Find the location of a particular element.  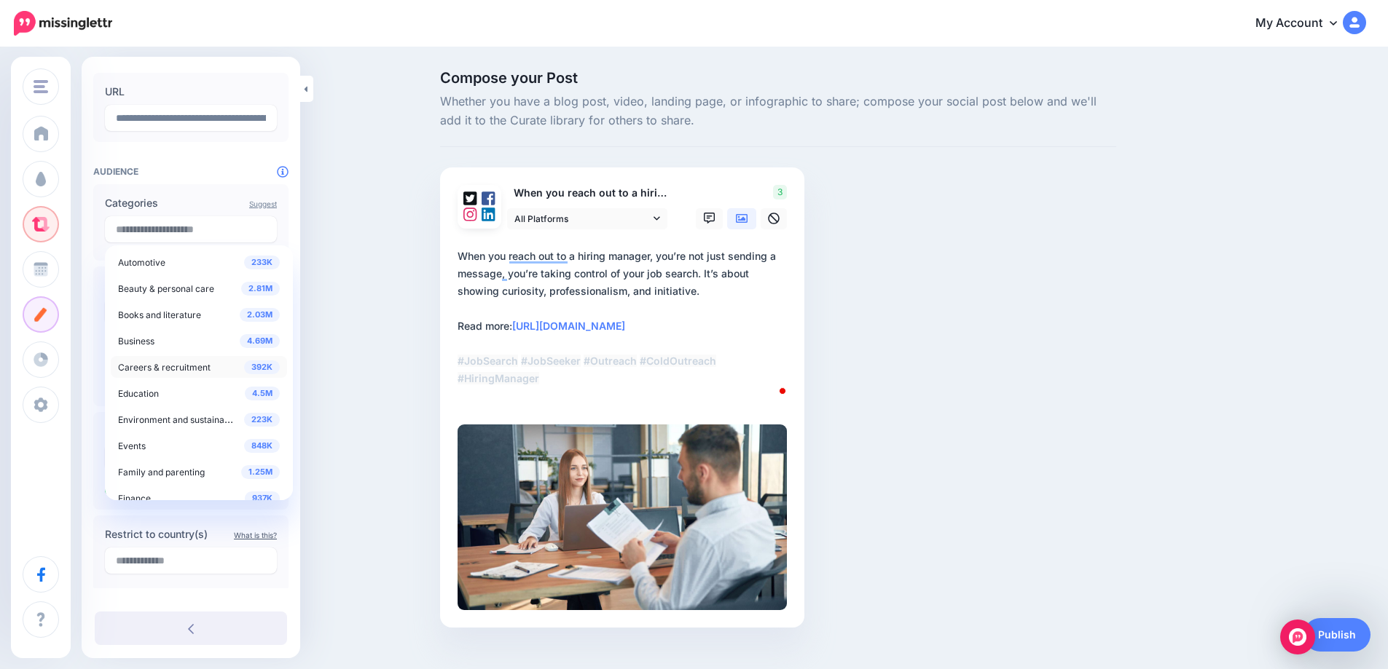

a: 392K Careers & recruitment is located at coordinates (199, 367).